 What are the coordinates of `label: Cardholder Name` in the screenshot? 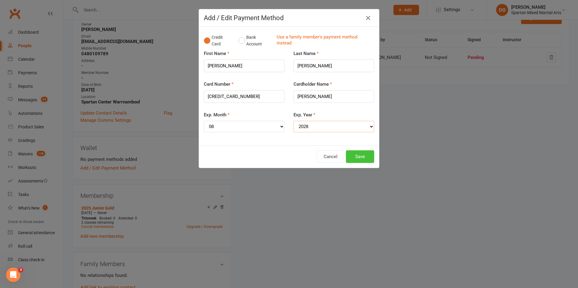 It's located at (313, 84).